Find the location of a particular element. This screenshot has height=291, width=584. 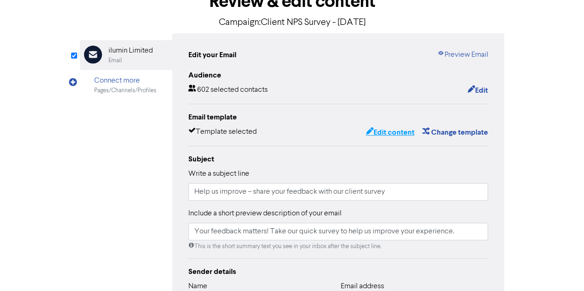

div: Edit your Email is located at coordinates (212, 55).